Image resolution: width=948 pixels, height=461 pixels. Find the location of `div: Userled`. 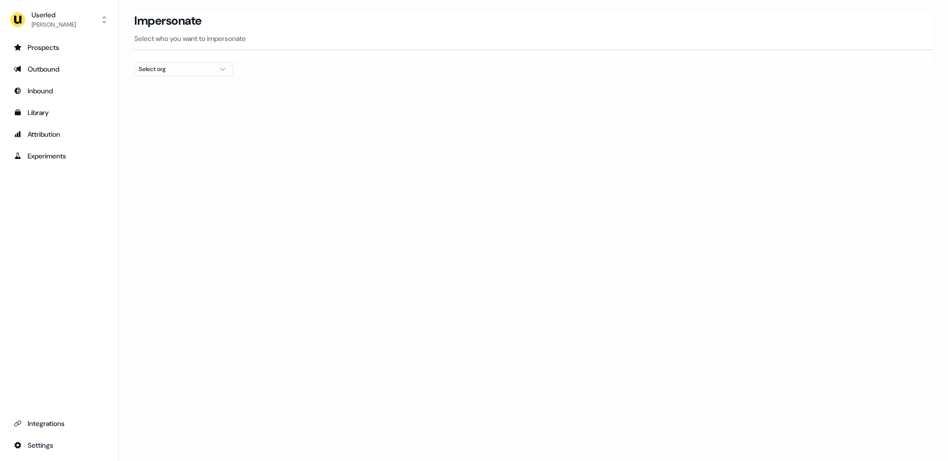

div: Userled is located at coordinates (54, 15).